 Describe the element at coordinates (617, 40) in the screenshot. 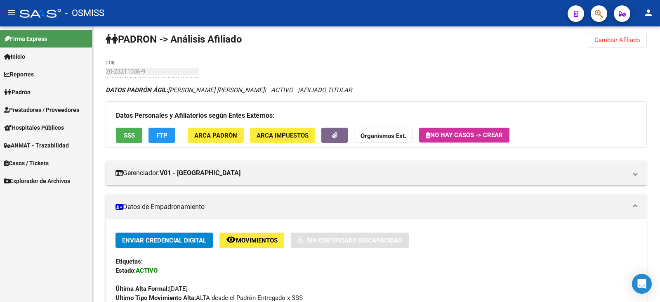

I see `span: Cambiar Afiliado` at that location.